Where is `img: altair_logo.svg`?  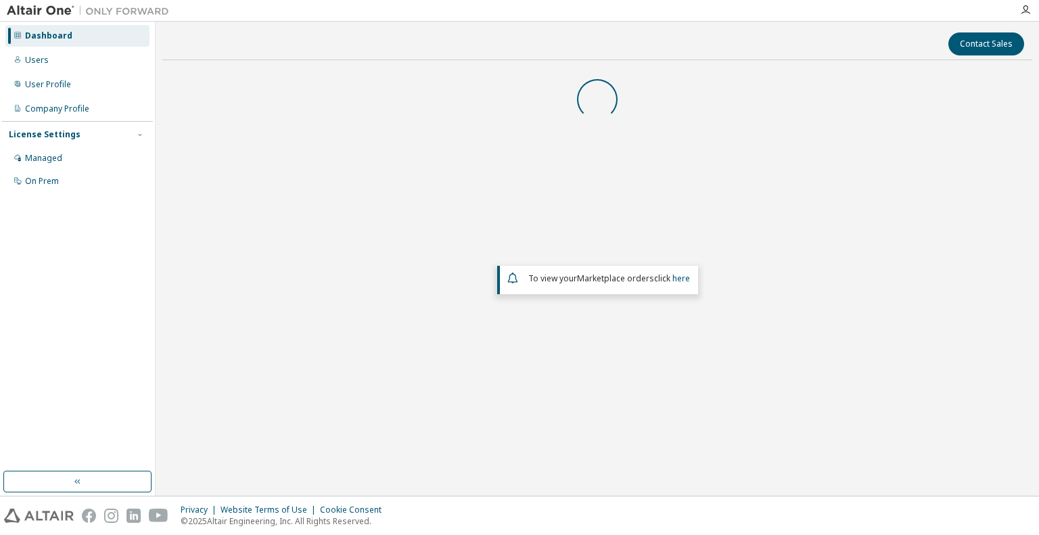 img: altair_logo.svg is located at coordinates (39, 515).